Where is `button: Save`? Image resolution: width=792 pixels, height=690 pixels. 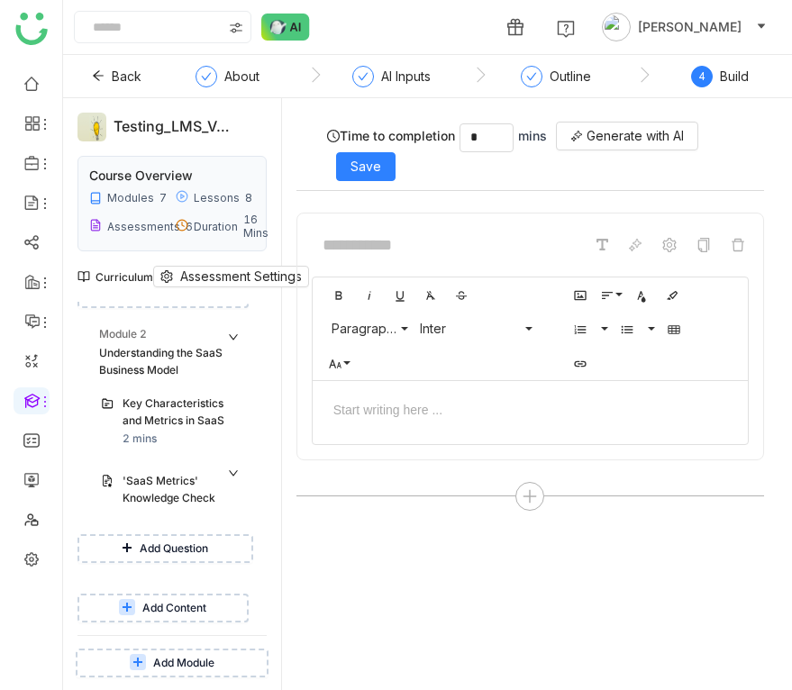
button: Save is located at coordinates (366, 167).